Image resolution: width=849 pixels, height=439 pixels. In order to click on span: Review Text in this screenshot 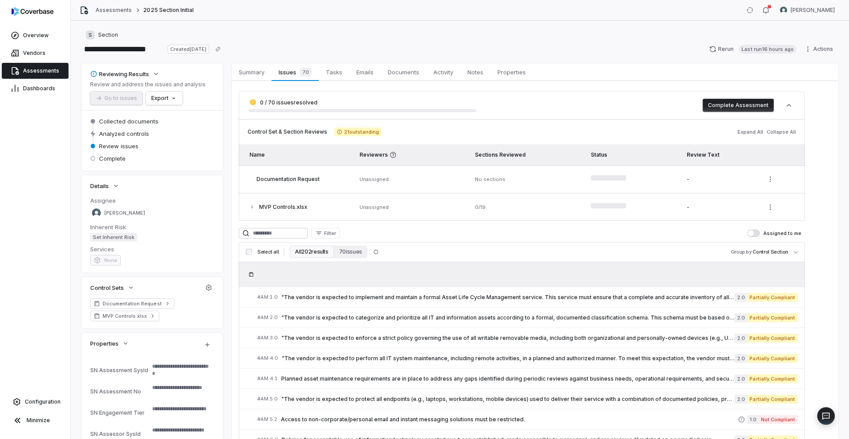, I will do `click(703, 154)`.